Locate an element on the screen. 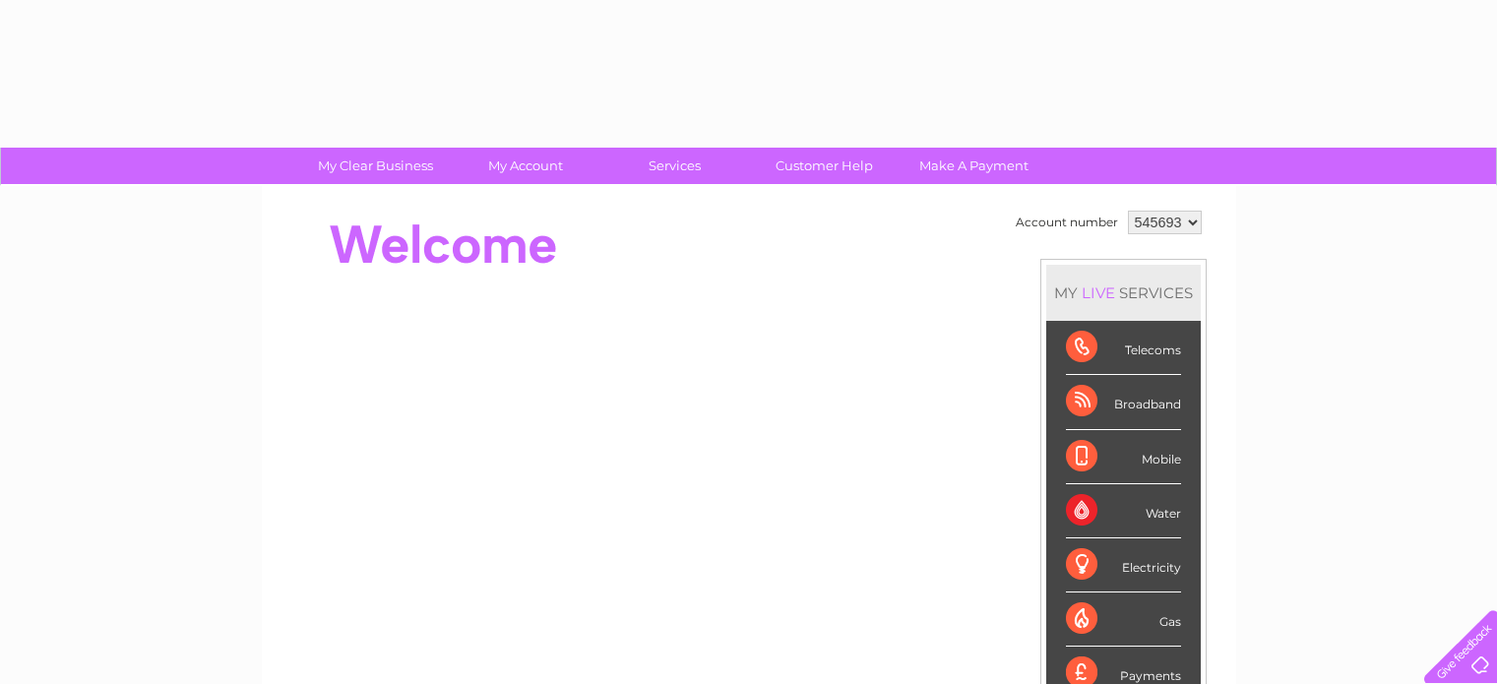 This screenshot has width=1497, height=684. div: Gas is located at coordinates (1123, 619).